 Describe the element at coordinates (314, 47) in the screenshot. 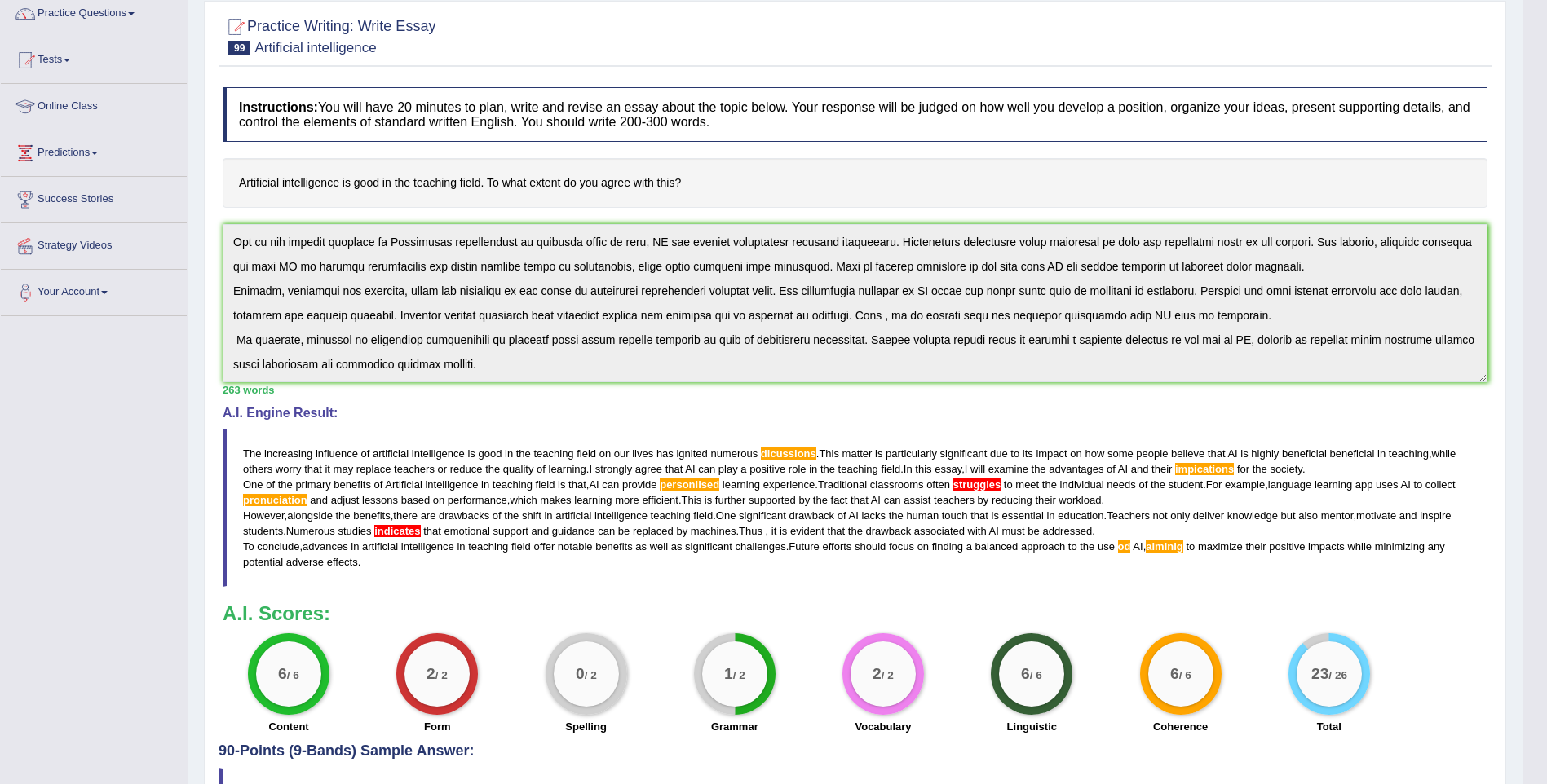

I see `small: Artificial intelligence` at that location.